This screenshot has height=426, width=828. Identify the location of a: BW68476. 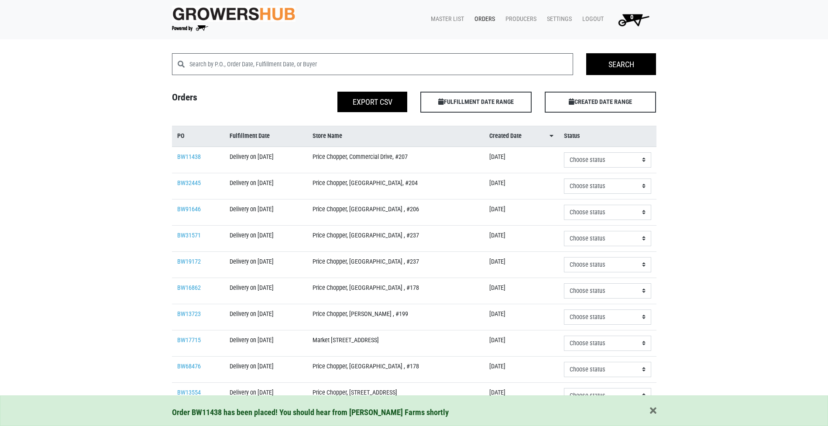
(189, 366).